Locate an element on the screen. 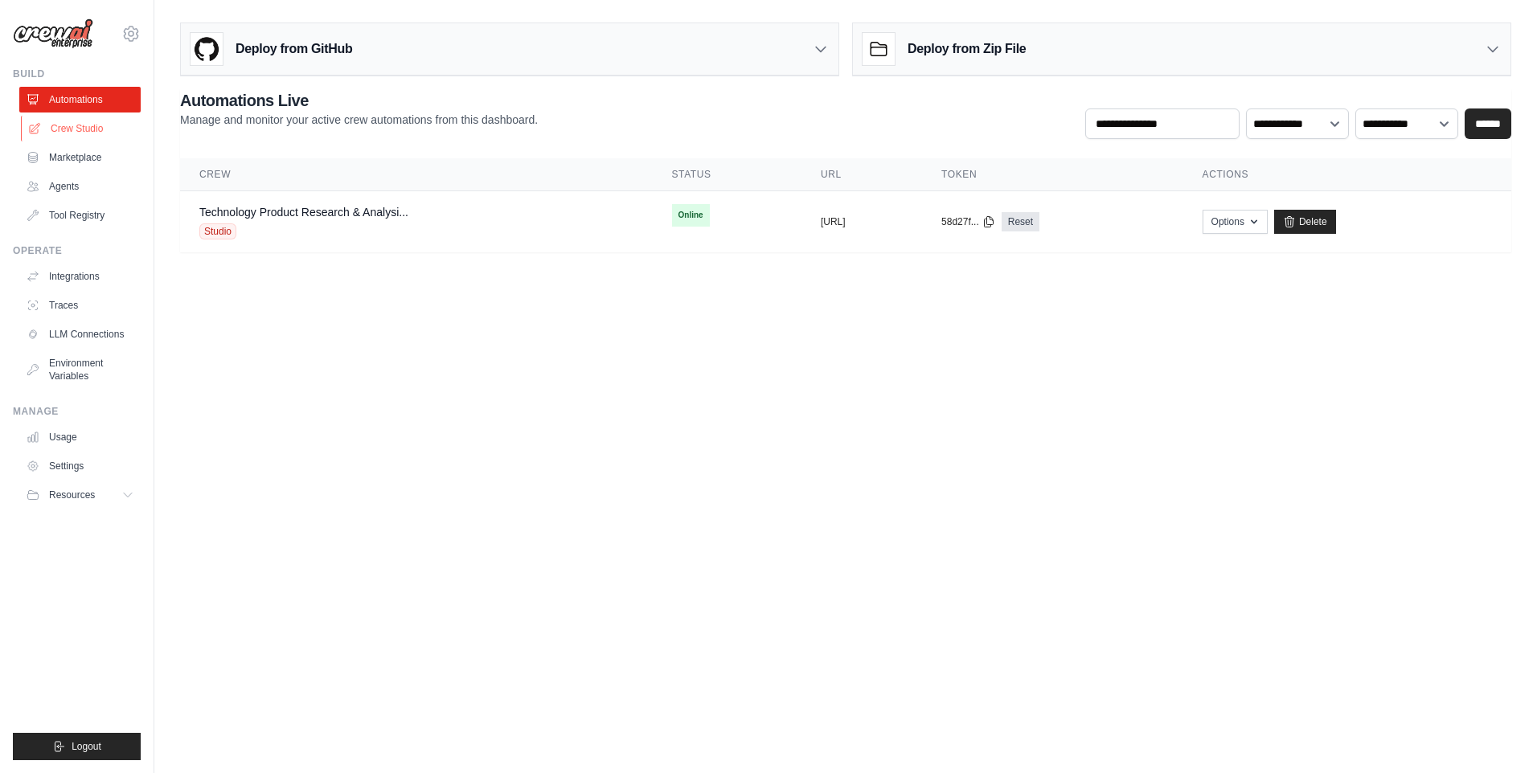  h2: Automations Live is located at coordinates (359, 100).